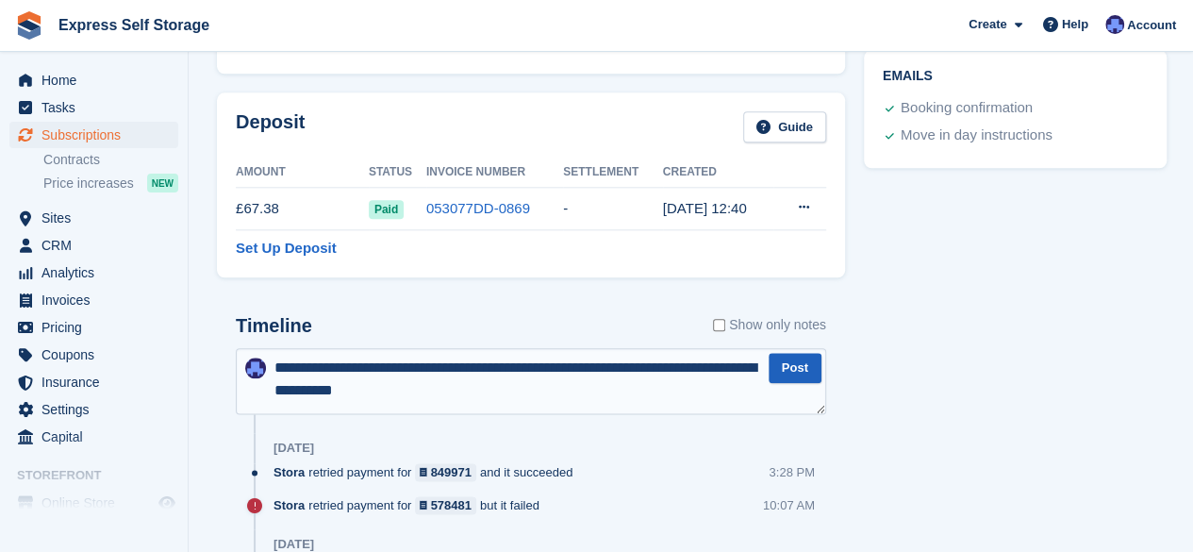 Image resolution: width=1193 pixels, height=552 pixels. What do you see at coordinates (451, 505) in the screenshot?
I see `div: 578481` at bounding box center [451, 505].